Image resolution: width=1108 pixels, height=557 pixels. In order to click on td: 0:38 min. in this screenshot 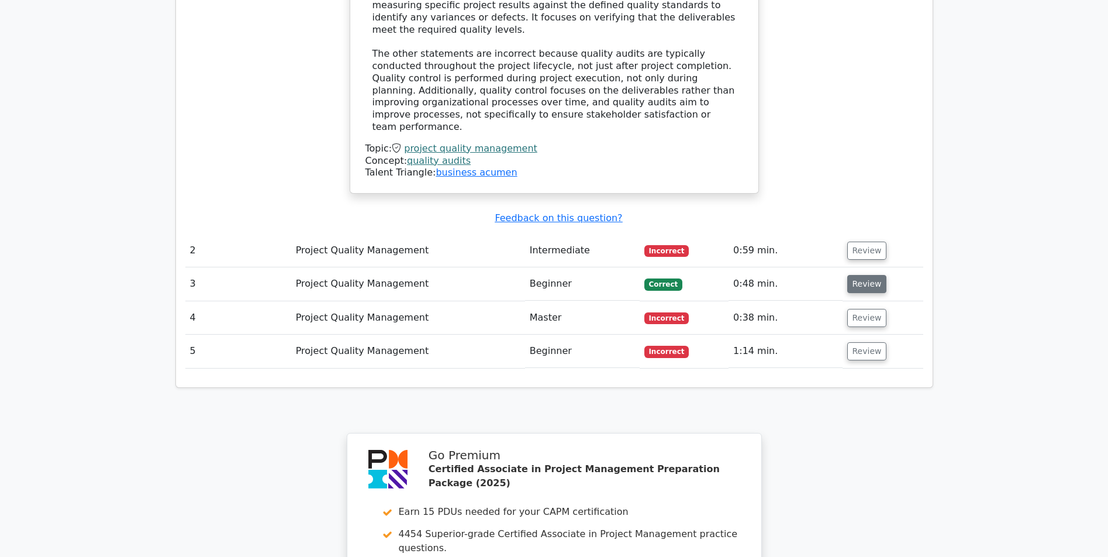, I will do `click(785, 318)`.